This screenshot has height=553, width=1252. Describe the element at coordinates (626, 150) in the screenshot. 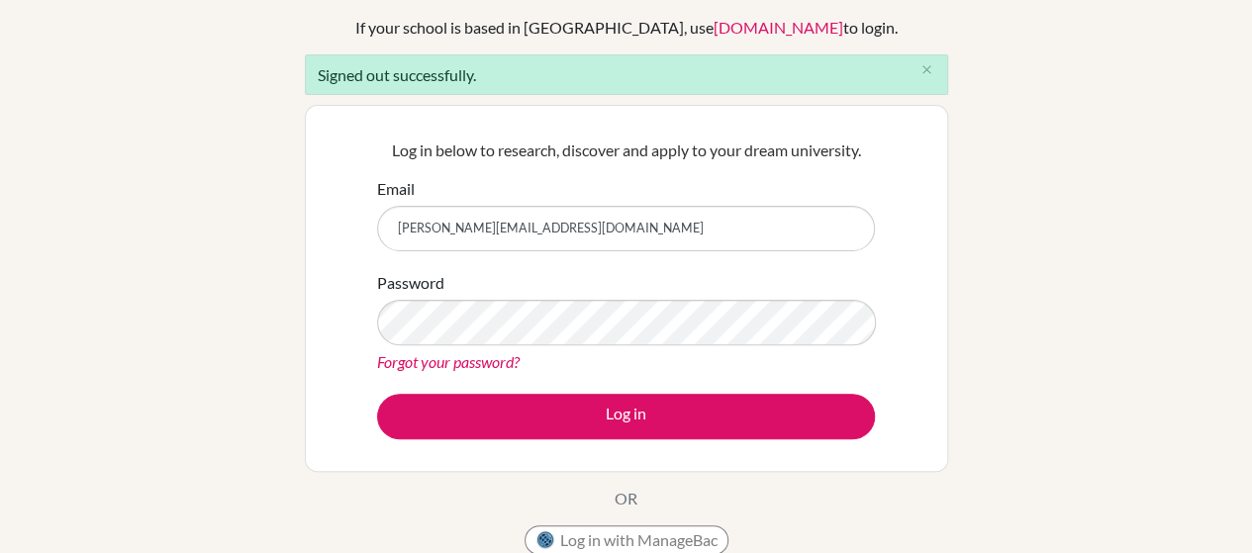

I see `p: Log in below to research, discover and apply to your dream university.` at that location.